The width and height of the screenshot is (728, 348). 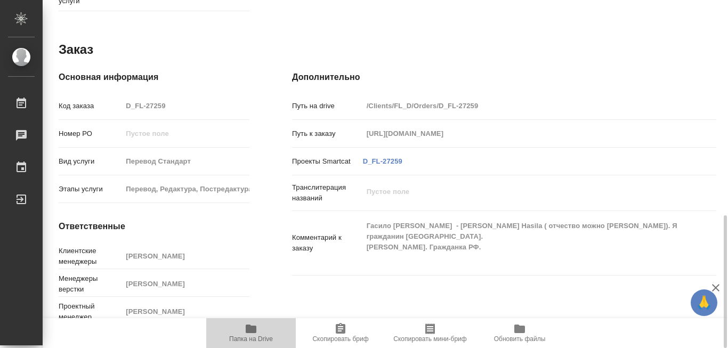 What do you see at coordinates (430, 333) in the screenshot?
I see `button: Скопировать мини-бриф` at bounding box center [430, 333].